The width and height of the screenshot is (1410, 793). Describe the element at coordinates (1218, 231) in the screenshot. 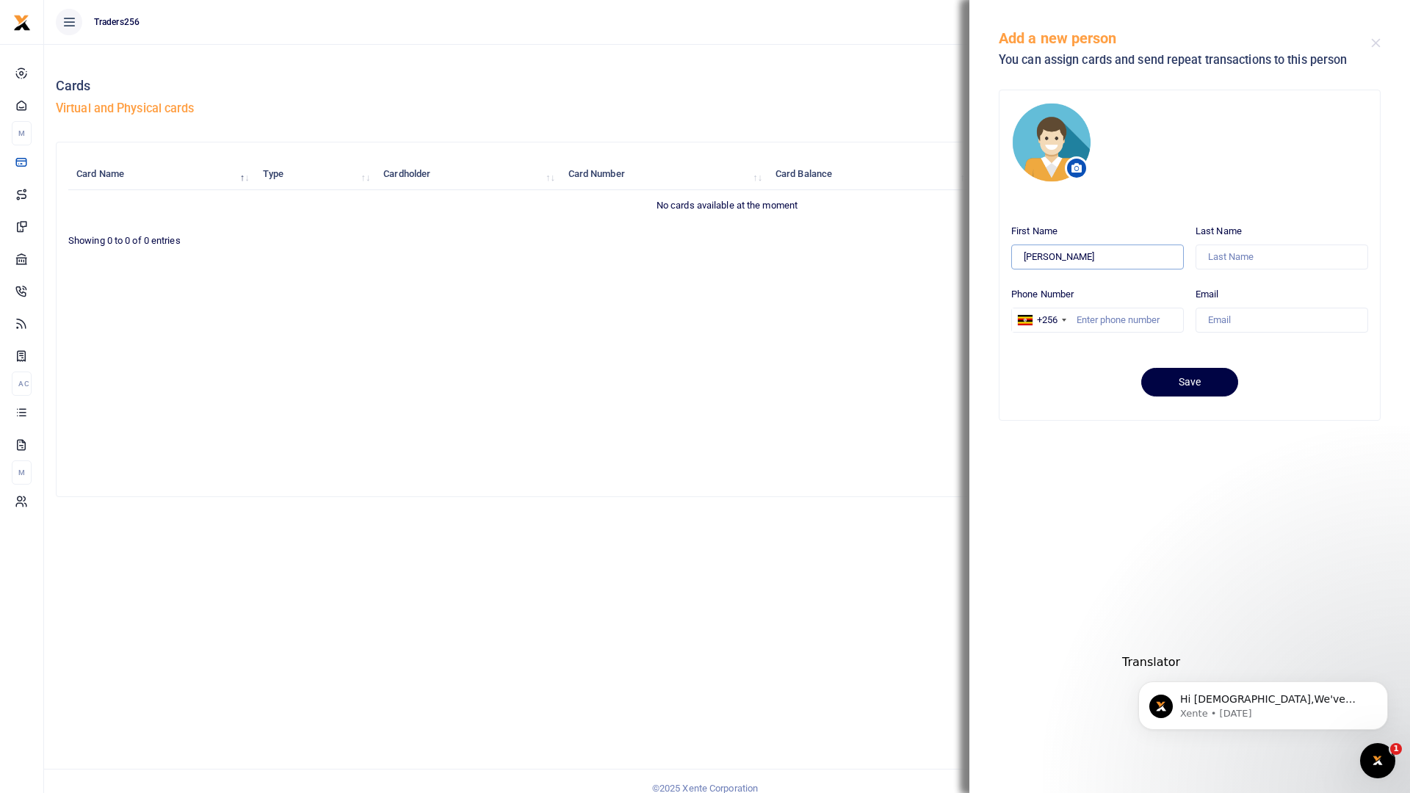

I see `label: Last Name` at that location.